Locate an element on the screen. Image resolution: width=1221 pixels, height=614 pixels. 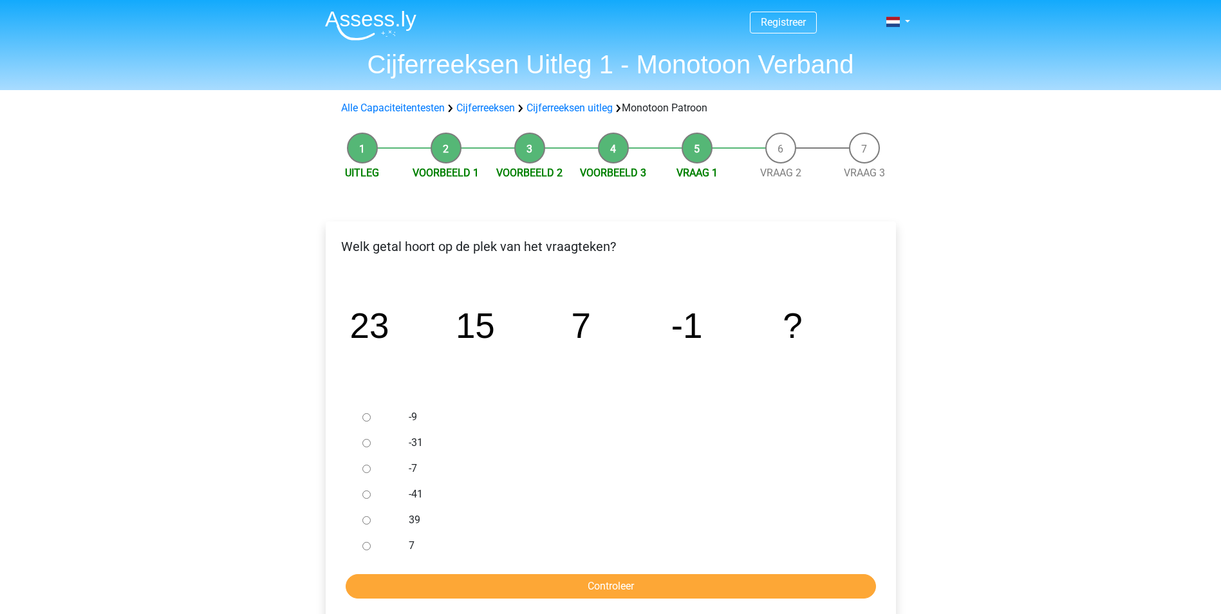
a: Vraag 1 is located at coordinates (697, 172).